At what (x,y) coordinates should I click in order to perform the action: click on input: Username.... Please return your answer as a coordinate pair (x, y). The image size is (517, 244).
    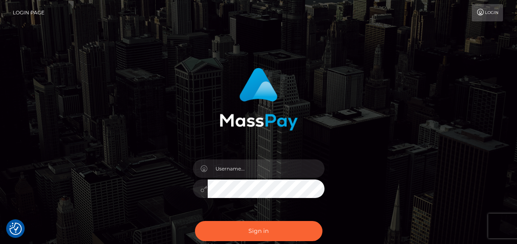
    Looking at the image, I should click on (266, 169).